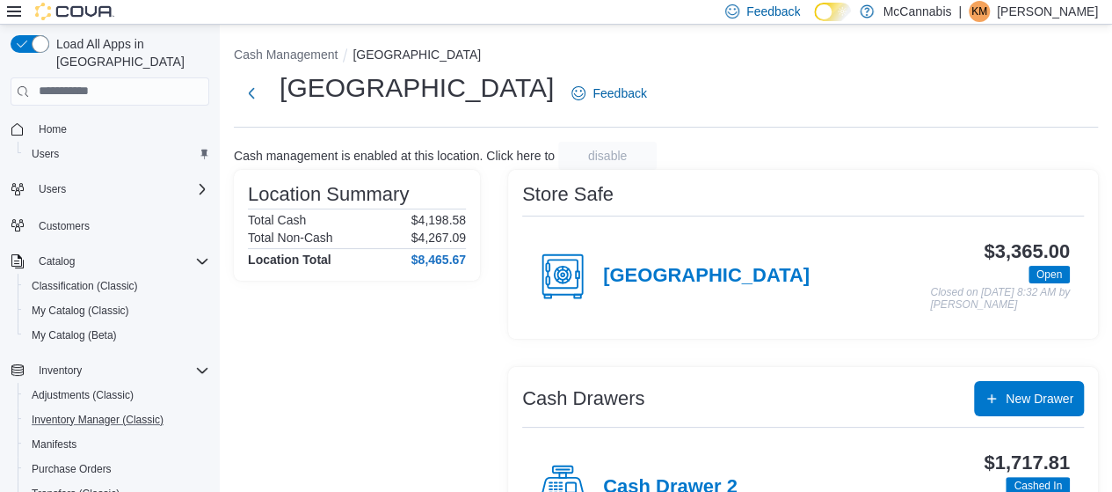  Describe the element at coordinates (84, 286) in the screenshot. I see `a: Classification (Classic)` at that location.